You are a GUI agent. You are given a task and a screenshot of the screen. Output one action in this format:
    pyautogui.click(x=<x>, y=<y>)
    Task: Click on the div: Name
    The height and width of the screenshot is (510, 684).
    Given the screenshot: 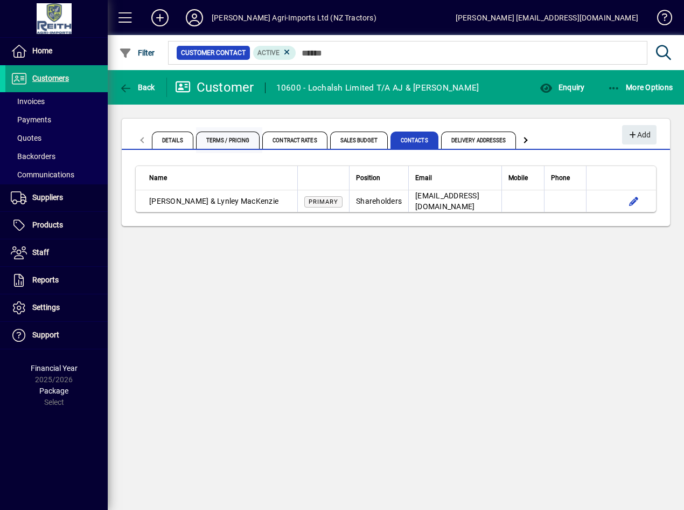 What is the action you would take?
    pyautogui.click(x=220, y=178)
    